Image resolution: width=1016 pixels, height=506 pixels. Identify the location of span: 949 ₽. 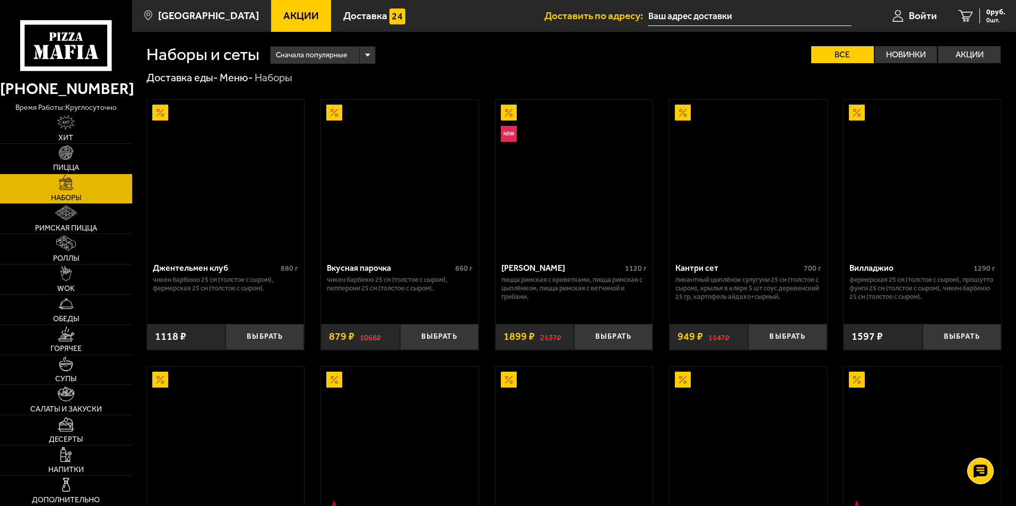
(691, 337).